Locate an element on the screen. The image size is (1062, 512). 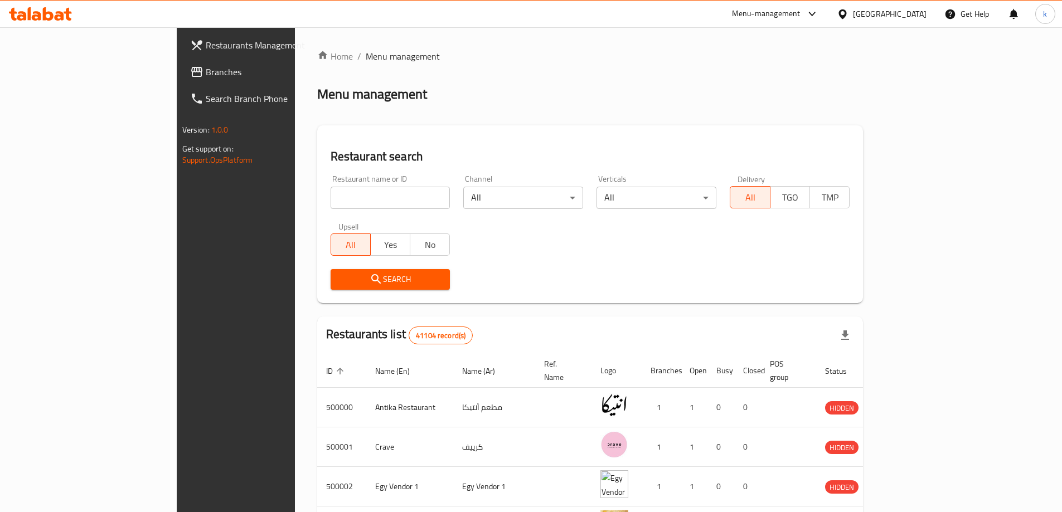
label: Upsell is located at coordinates (348, 226).